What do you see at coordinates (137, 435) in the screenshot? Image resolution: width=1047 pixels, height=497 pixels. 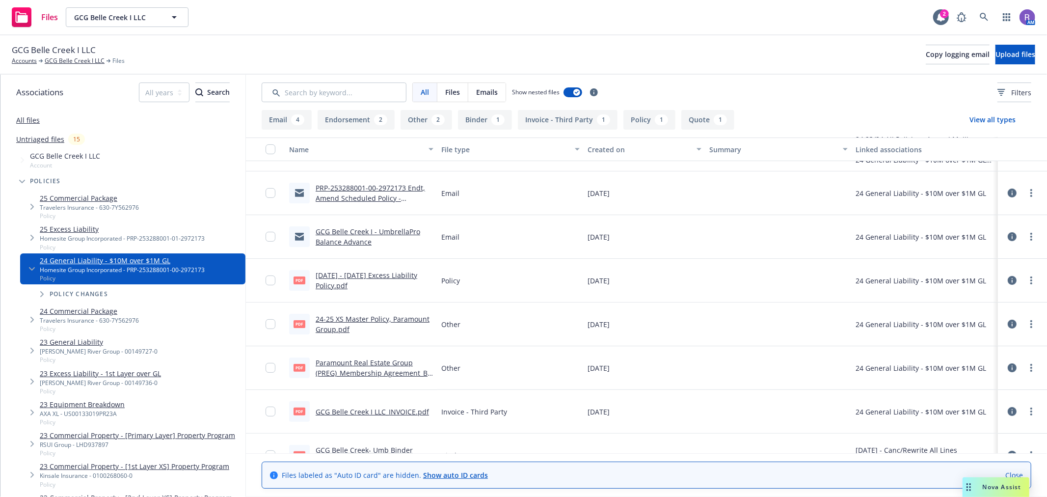 I see `a: 23 Commercial Property - [Primary Layer] Property Program` at bounding box center [137, 435].